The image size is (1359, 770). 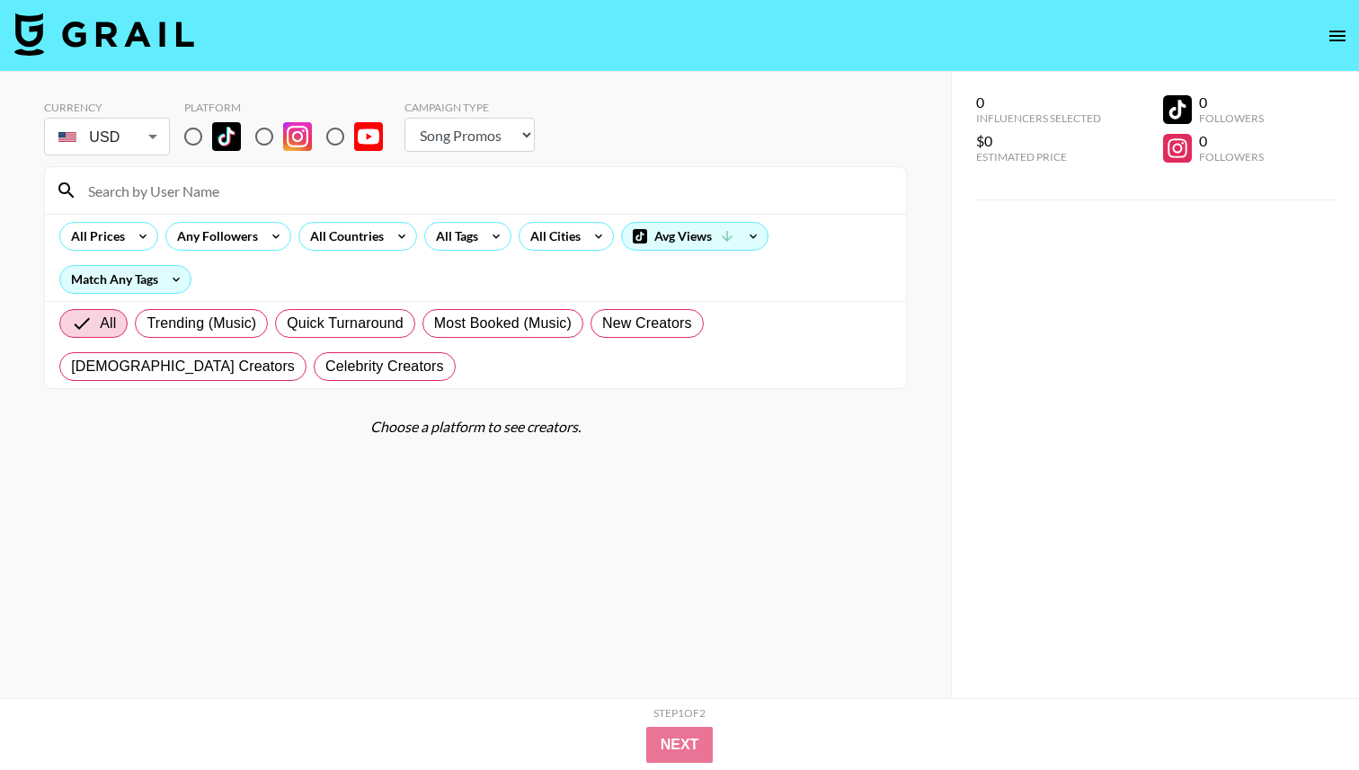 I want to click on span: Trending (Music), so click(x=201, y=324).